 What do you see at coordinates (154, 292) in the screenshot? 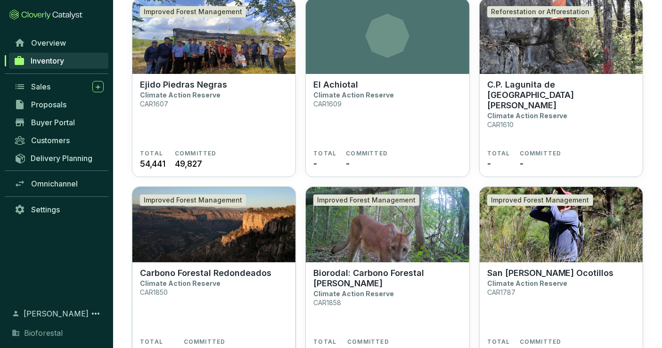
I see `p: CAR1850` at bounding box center [154, 292].